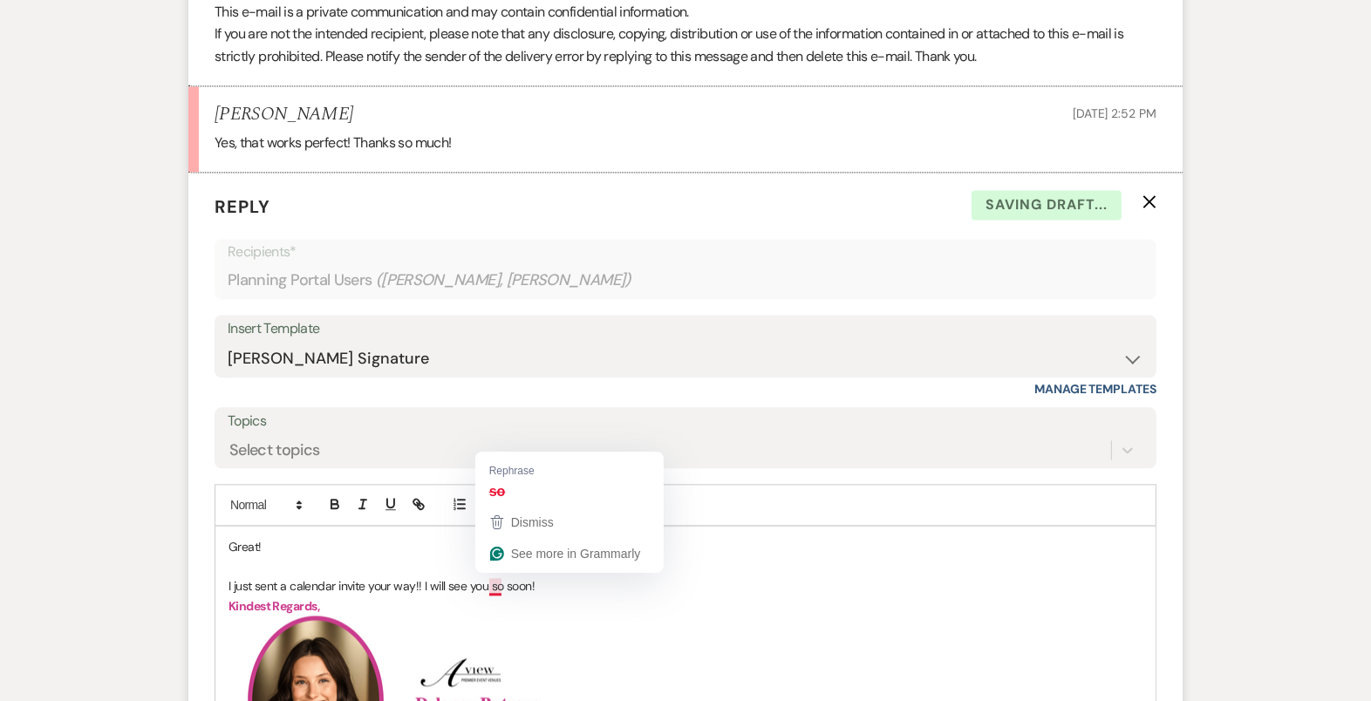 Image resolution: width=1371 pixels, height=701 pixels. What do you see at coordinates (685, 44) in the screenshot?
I see `p: If you are not the intended recipient, please note that any disclosure, copying, distribution or ...` at bounding box center [685, 44].